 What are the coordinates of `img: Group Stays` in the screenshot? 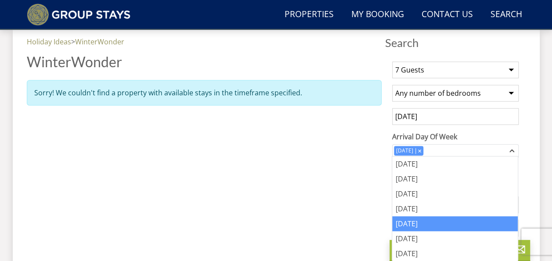 It's located at (79, 15).